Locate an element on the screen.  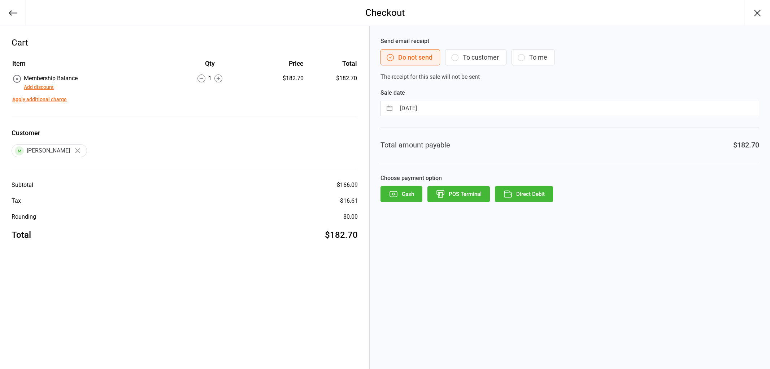
th: Item is located at coordinates (91, 66).